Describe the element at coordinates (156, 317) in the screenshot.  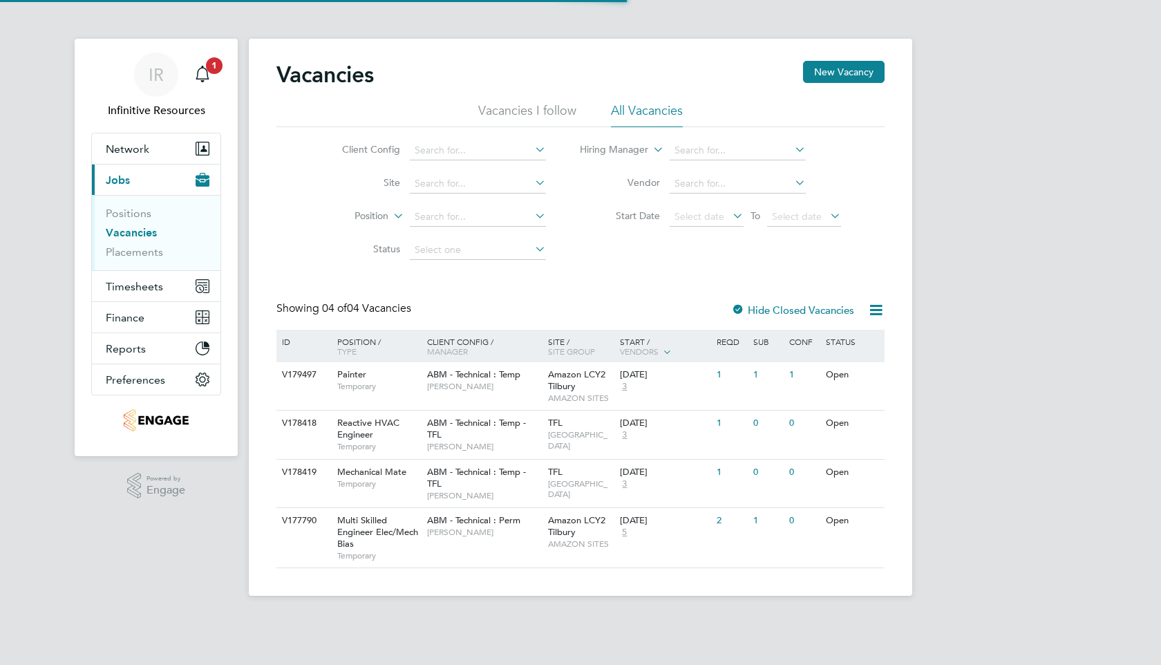
I see `button: Finance` at that location.